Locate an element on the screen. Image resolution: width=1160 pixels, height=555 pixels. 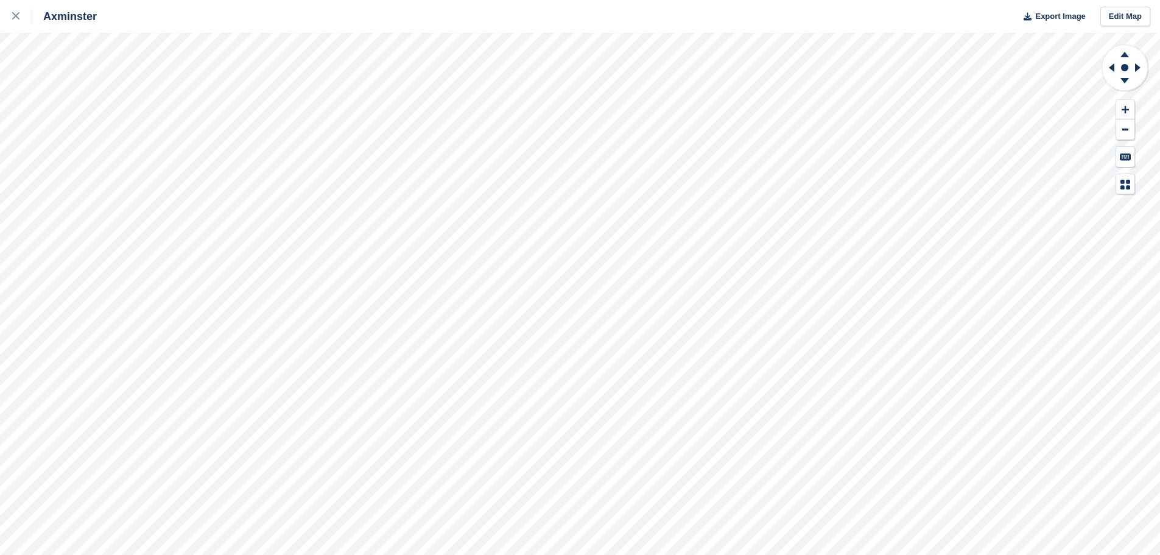
span: Export Image is located at coordinates (1060, 16).